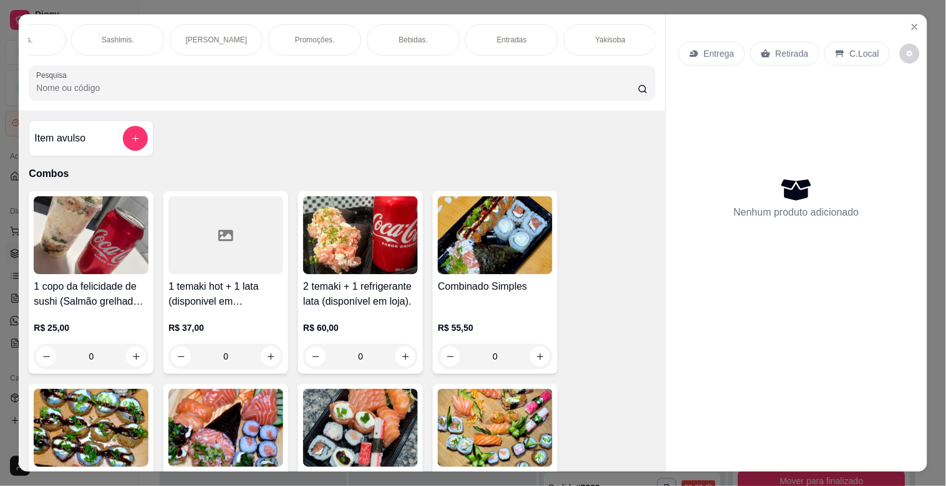 This screenshot has width=946, height=486. What do you see at coordinates (413, 40) in the screenshot?
I see `p: Bebidas.` at bounding box center [413, 40].